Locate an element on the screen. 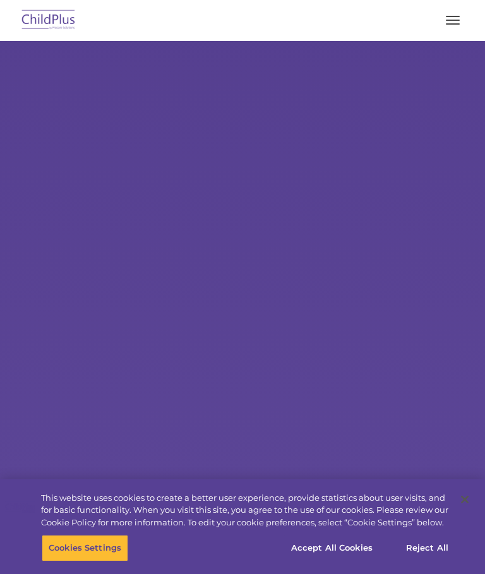 The width and height of the screenshot is (485, 574). button: Reject All is located at coordinates (427, 548).